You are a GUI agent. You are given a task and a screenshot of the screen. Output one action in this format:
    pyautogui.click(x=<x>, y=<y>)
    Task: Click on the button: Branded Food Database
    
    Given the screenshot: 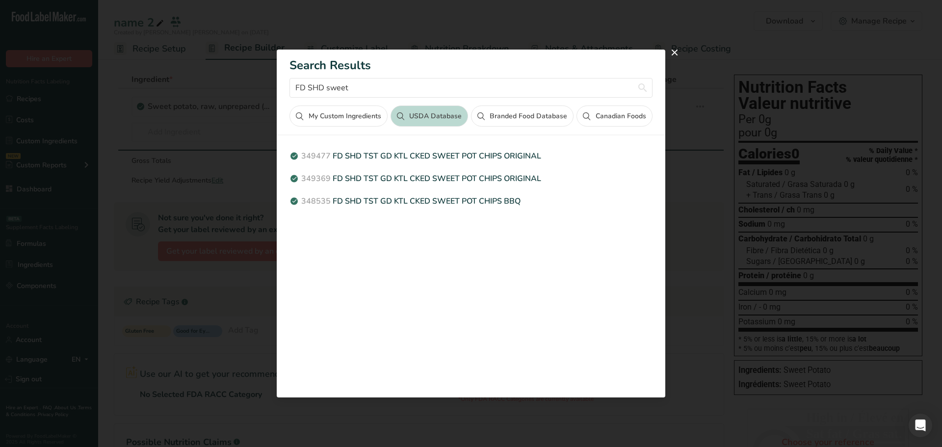 What is the action you would take?
    pyautogui.click(x=522, y=116)
    